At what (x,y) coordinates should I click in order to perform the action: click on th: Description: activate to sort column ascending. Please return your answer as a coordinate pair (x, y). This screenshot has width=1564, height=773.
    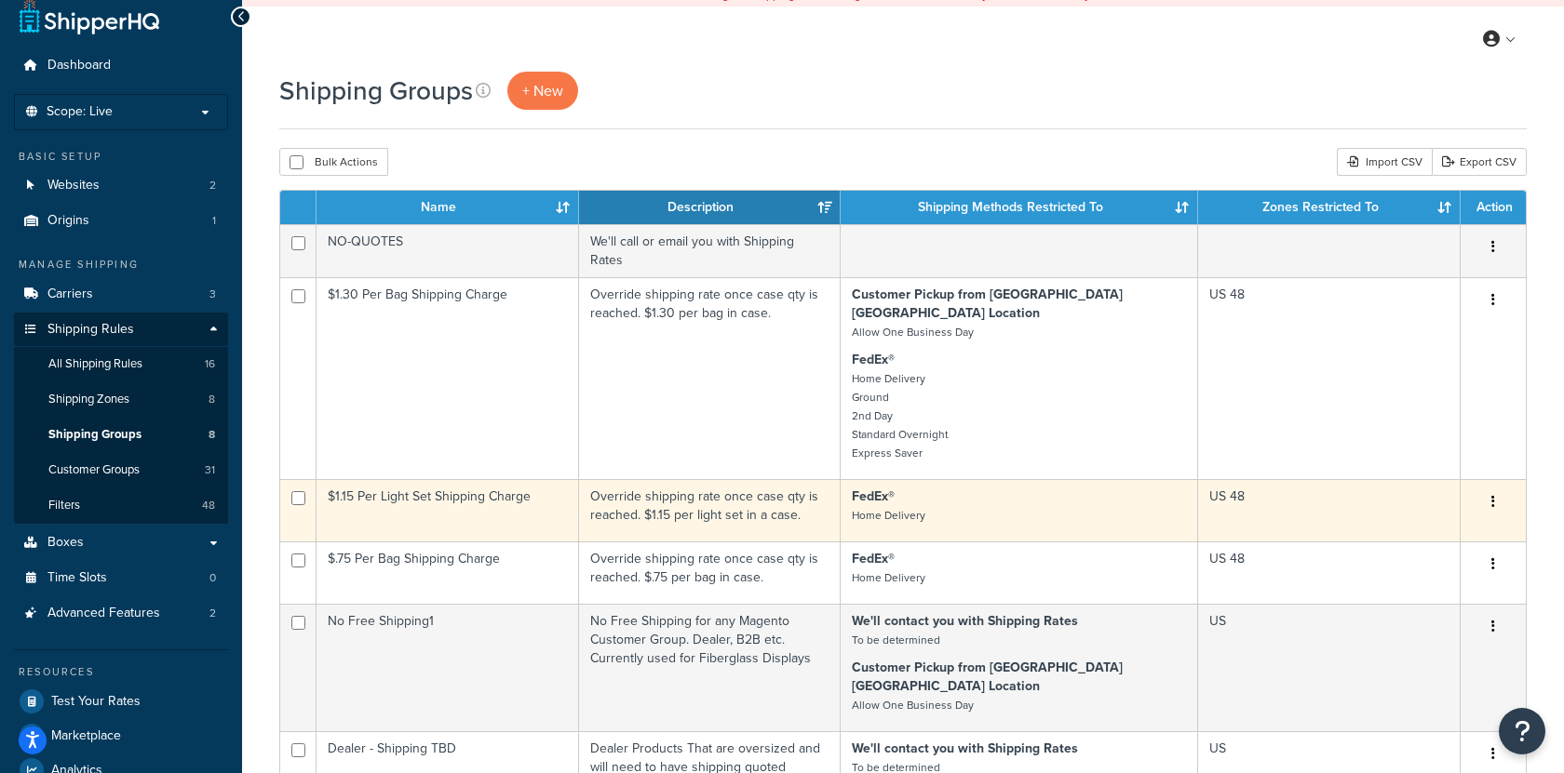
    Looking at the image, I should click on (710, 208).